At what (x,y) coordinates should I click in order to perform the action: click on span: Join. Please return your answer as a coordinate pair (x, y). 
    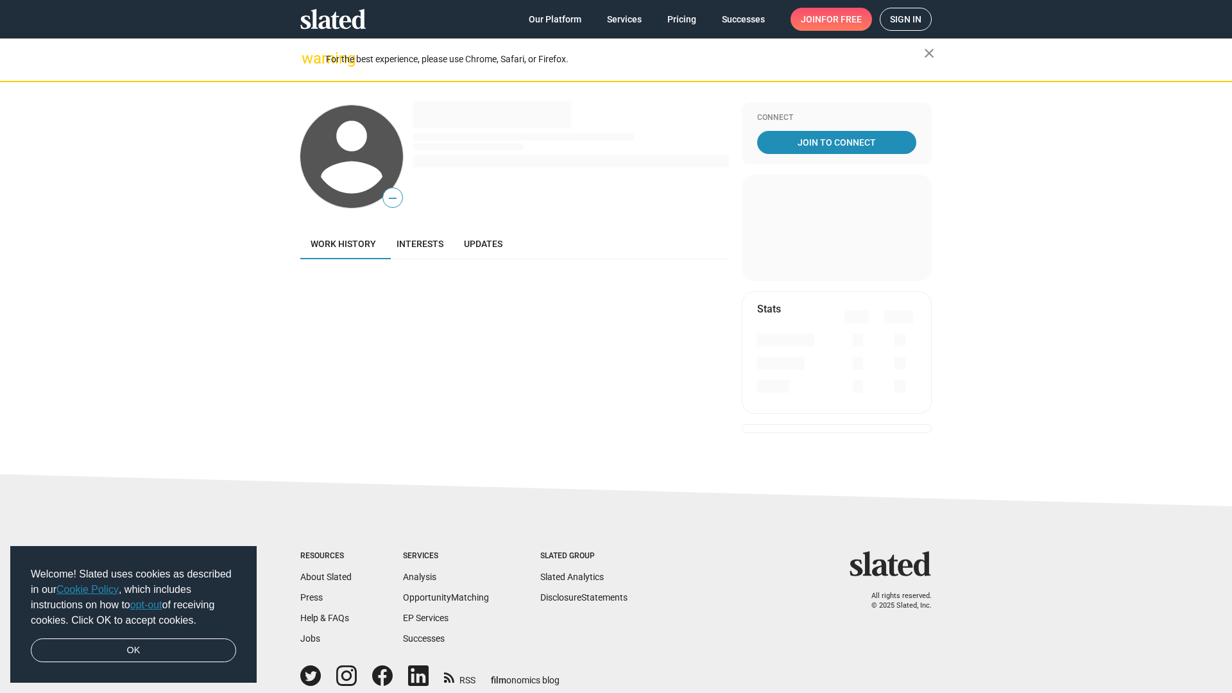
    Looking at the image, I should click on (831, 19).